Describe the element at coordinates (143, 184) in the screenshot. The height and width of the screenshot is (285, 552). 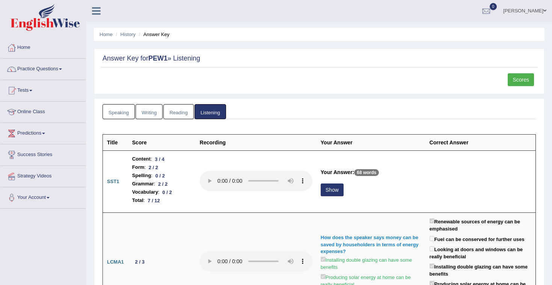
I see `b: Grammar` at that location.